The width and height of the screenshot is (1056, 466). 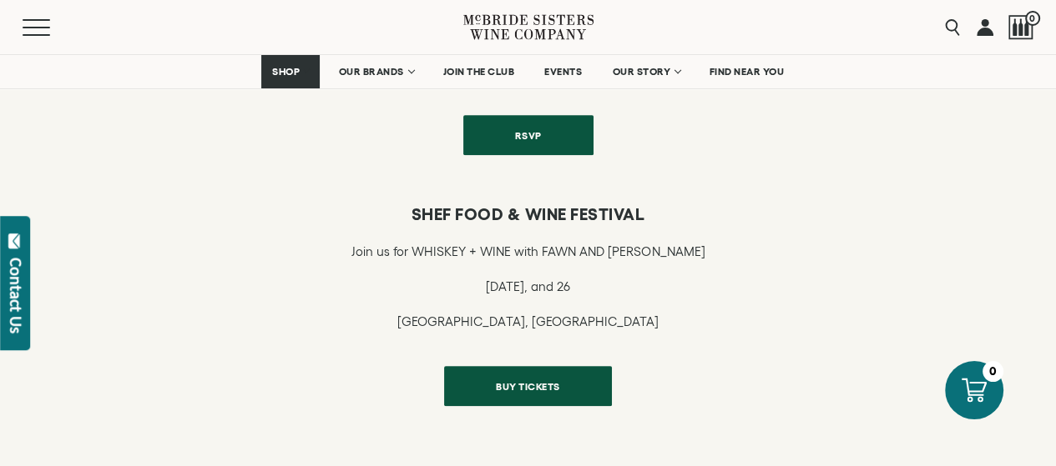 I want to click on span: OUR BRANDS, so click(x=371, y=72).